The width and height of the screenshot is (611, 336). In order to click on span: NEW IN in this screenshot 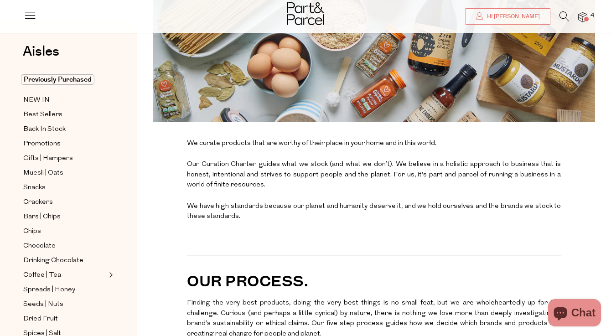, I will do `click(36, 100)`.